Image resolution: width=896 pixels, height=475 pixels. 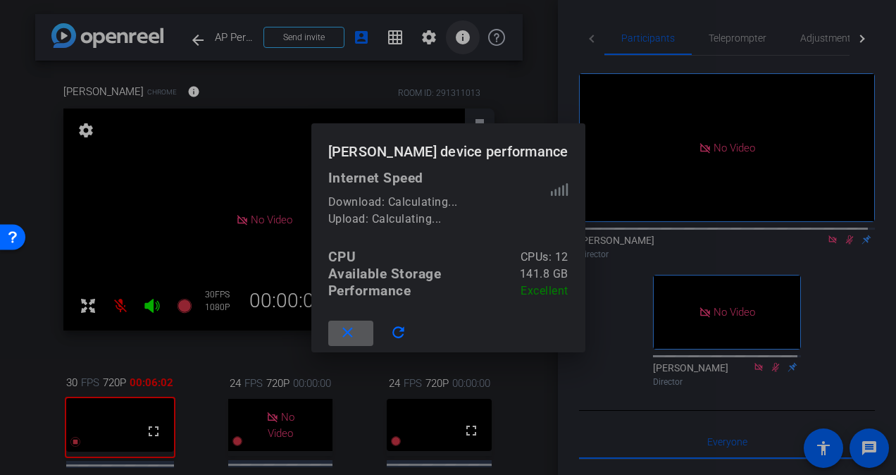 I want to click on div: Available Storage, so click(x=385, y=274).